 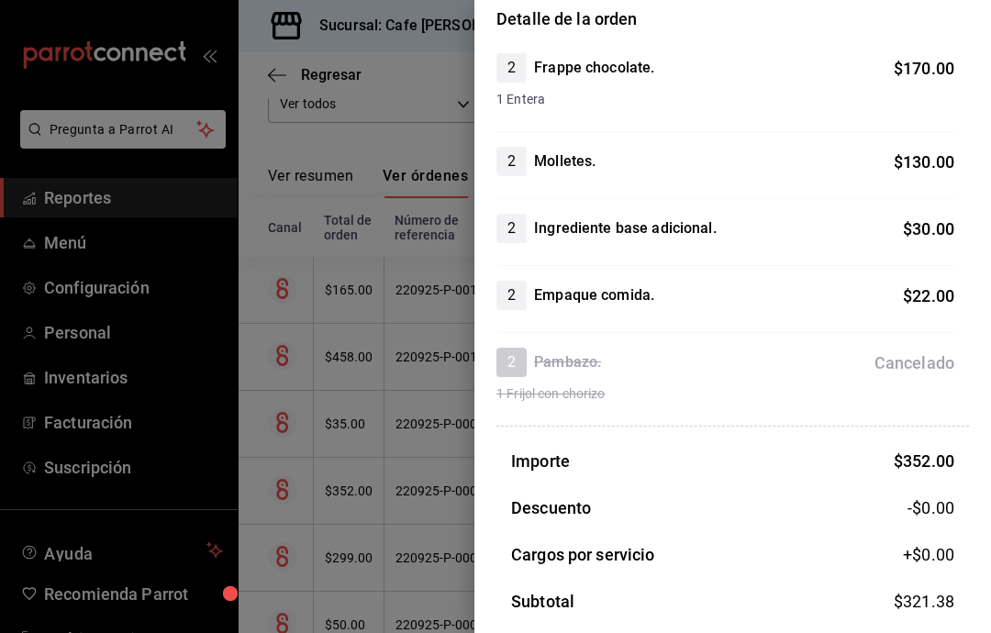 What do you see at coordinates (583, 554) in the screenshot?
I see `h3: Cargos por servicio` at bounding box center [583, 554].